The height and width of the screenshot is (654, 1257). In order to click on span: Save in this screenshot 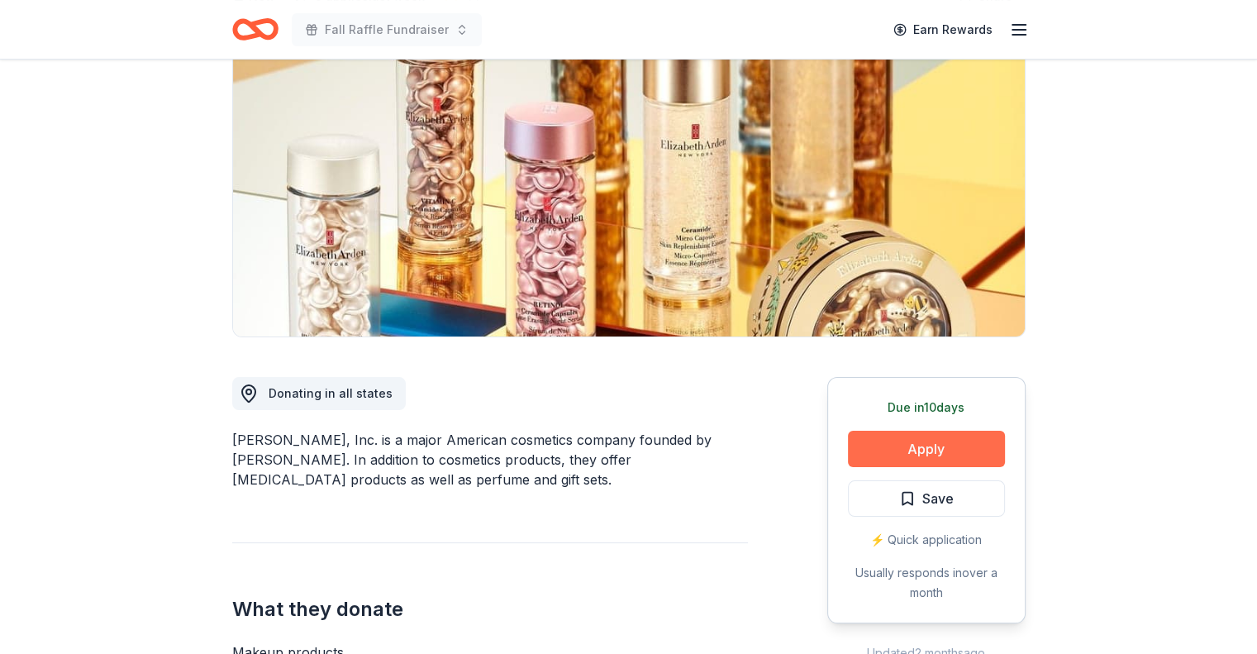, I will do `click(938, 498)`.